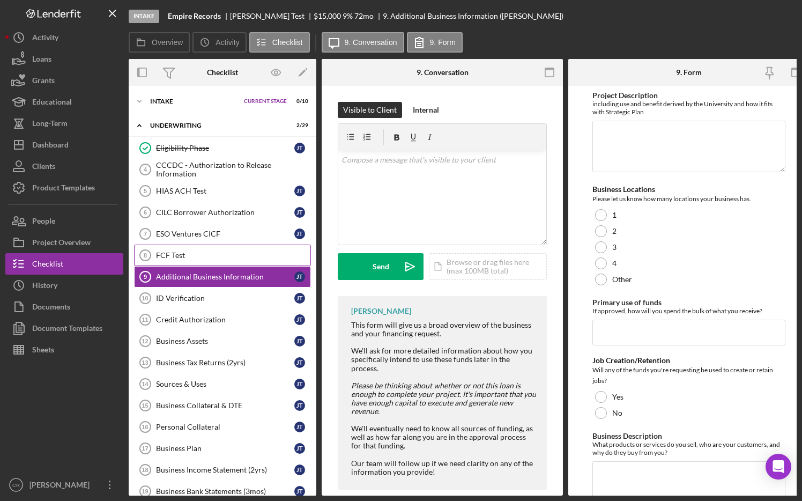  What do you see at coordinates (299, 126) in the screenshot?
I see `div: 2 / 29` at bounding box center [299, 126].